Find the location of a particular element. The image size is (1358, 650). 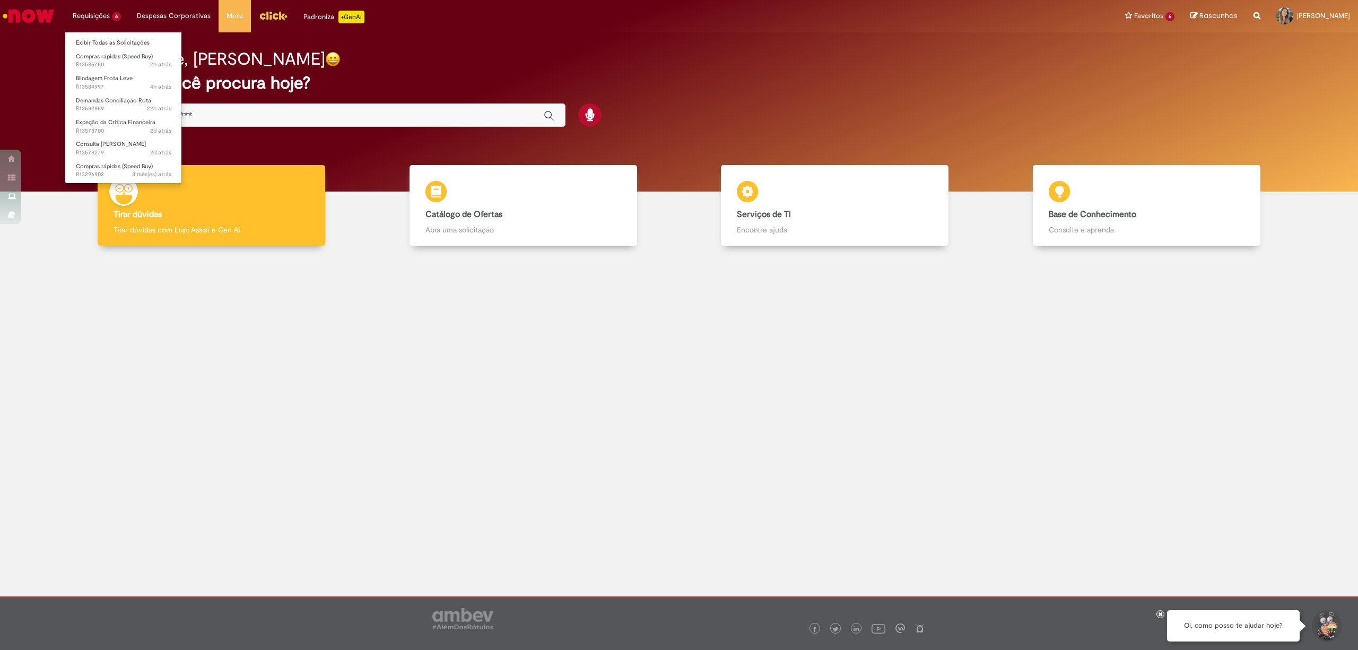

a: Rascunhos is located at coordinates (1214, 16).